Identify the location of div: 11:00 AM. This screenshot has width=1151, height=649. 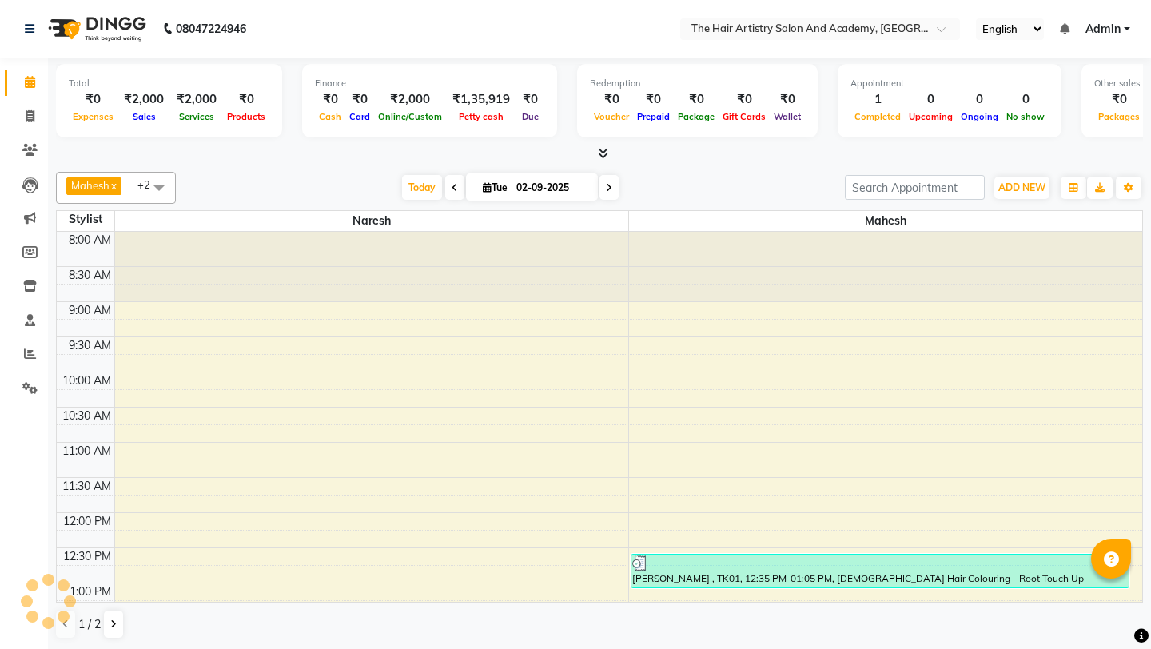
(86, 451).